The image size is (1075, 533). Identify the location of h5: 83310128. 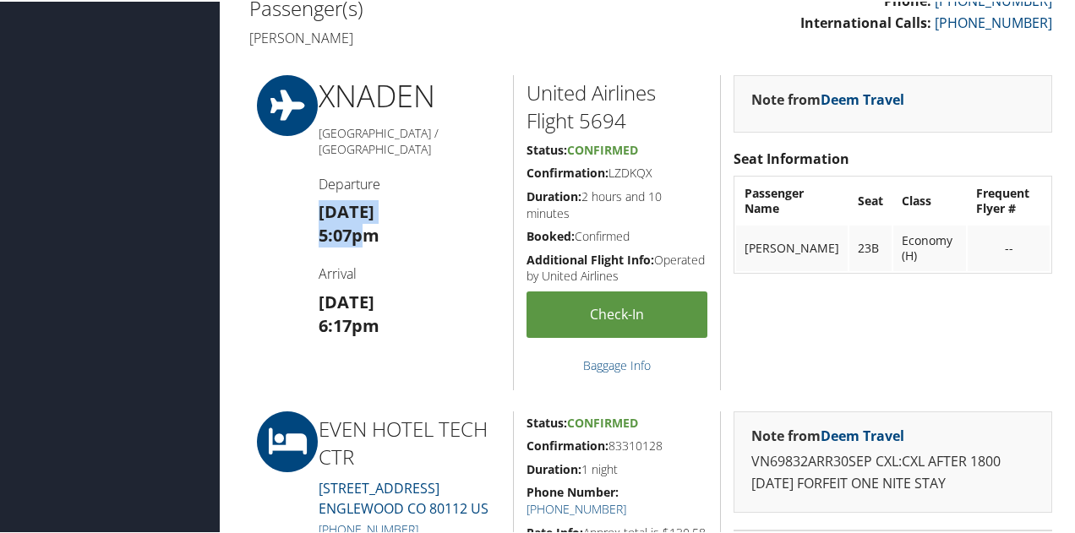
(617, 444).